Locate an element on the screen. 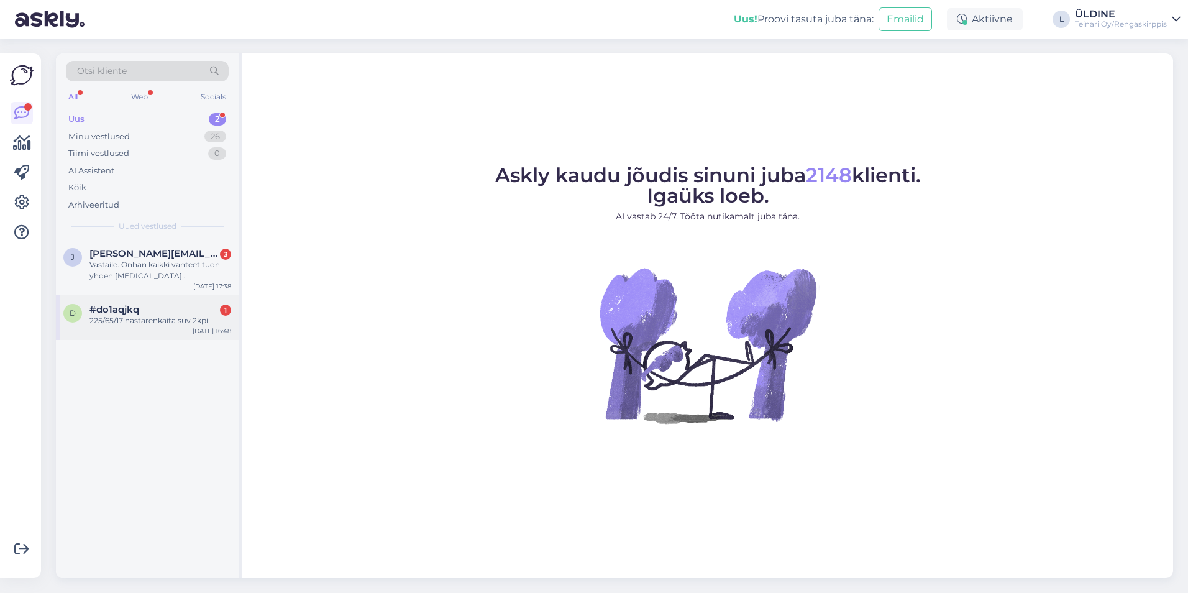 This screenshot has height=593, width=1188. div: Tiimi vestlused is located at coordinates (99, 153).